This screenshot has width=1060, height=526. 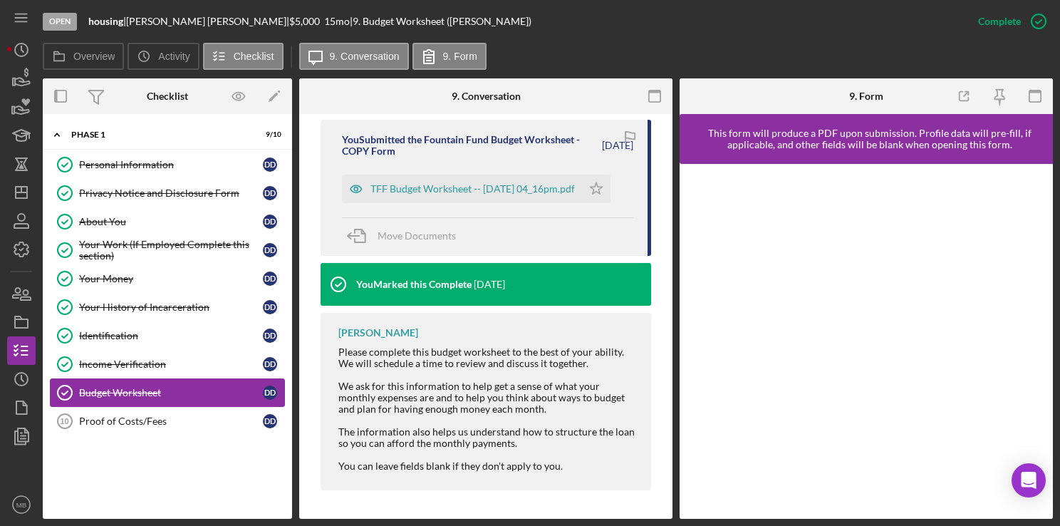 What do you see at coordinates (167, 393) in the screenshot?
I see `a: Budget WorksheetDD` at bounding box center [167, 393].